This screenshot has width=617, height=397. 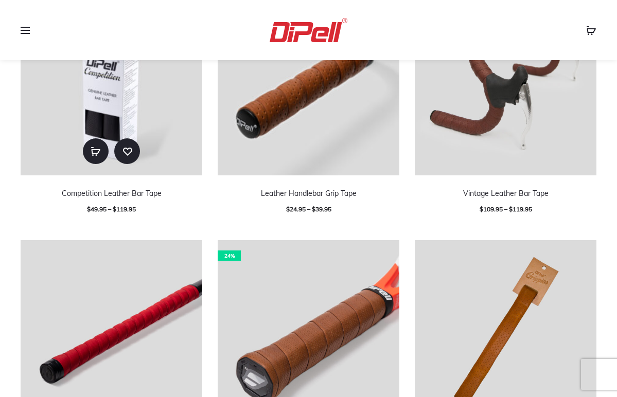 What do you see at coordinates (321, 209) in the screenshot?
I see `span: 39.95` at bounding box center [321, 209].